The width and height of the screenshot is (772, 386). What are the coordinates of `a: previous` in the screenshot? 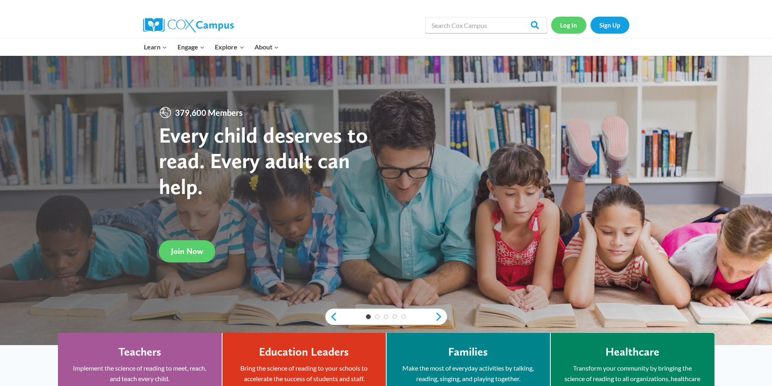 It's located at (332, 317).